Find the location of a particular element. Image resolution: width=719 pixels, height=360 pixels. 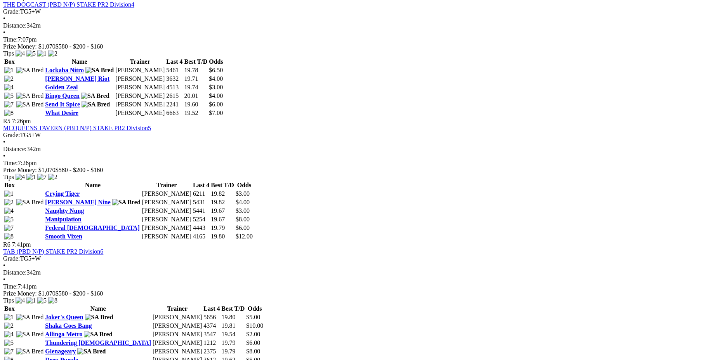

div: Prize Money: $1,070 is located at coordinates (359, 47).